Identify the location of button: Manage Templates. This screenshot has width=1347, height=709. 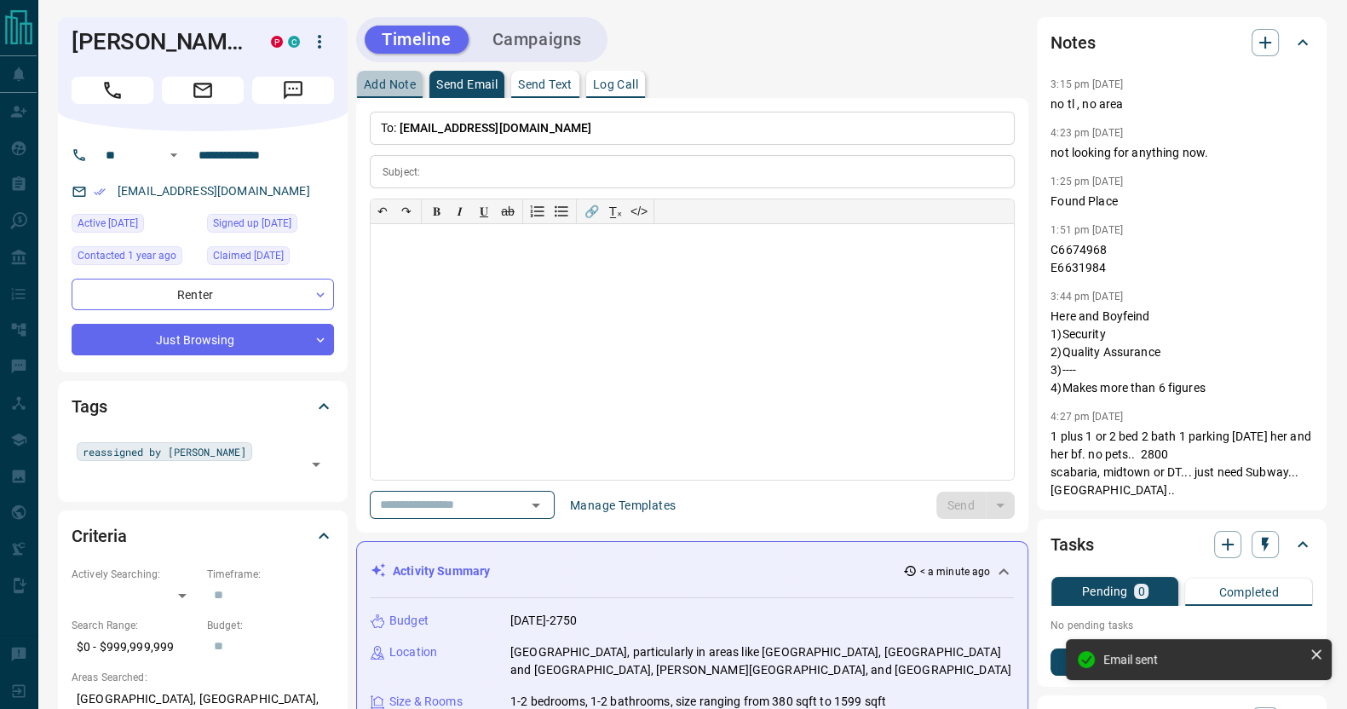
(623, 505).